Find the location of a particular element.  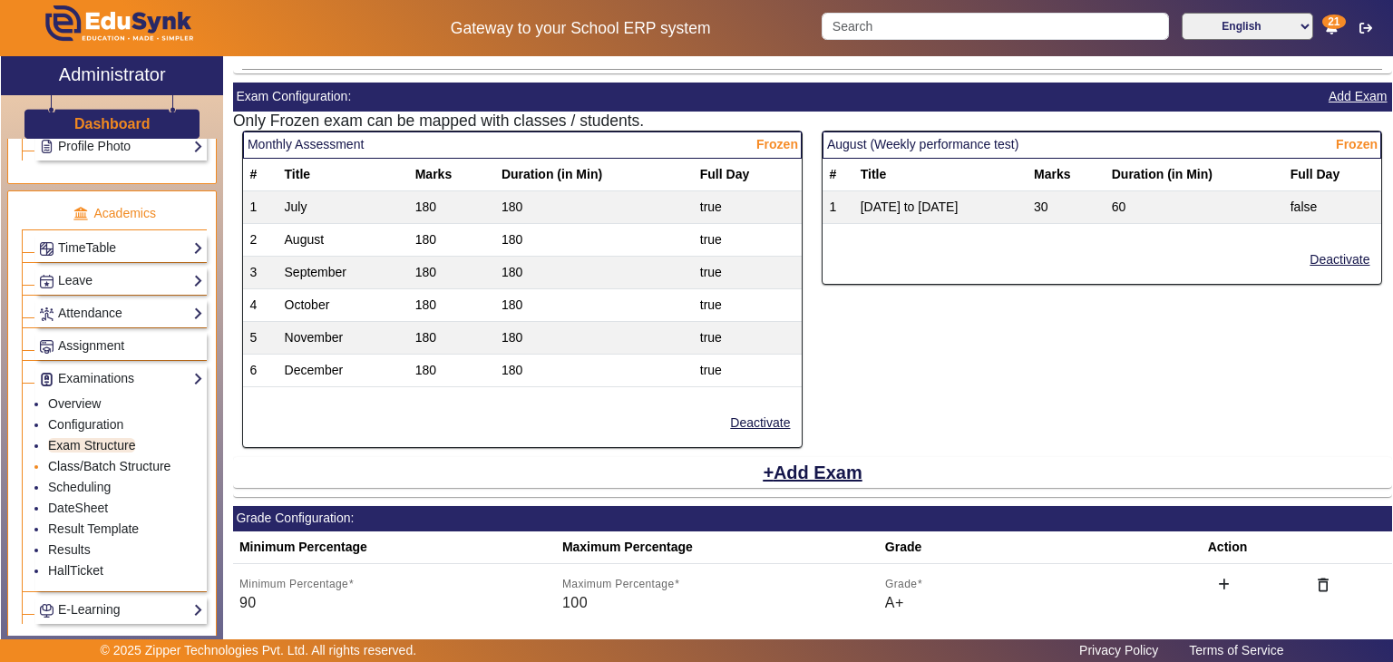

mat-icon: delete_outline is located at coordinates (1324, 585).